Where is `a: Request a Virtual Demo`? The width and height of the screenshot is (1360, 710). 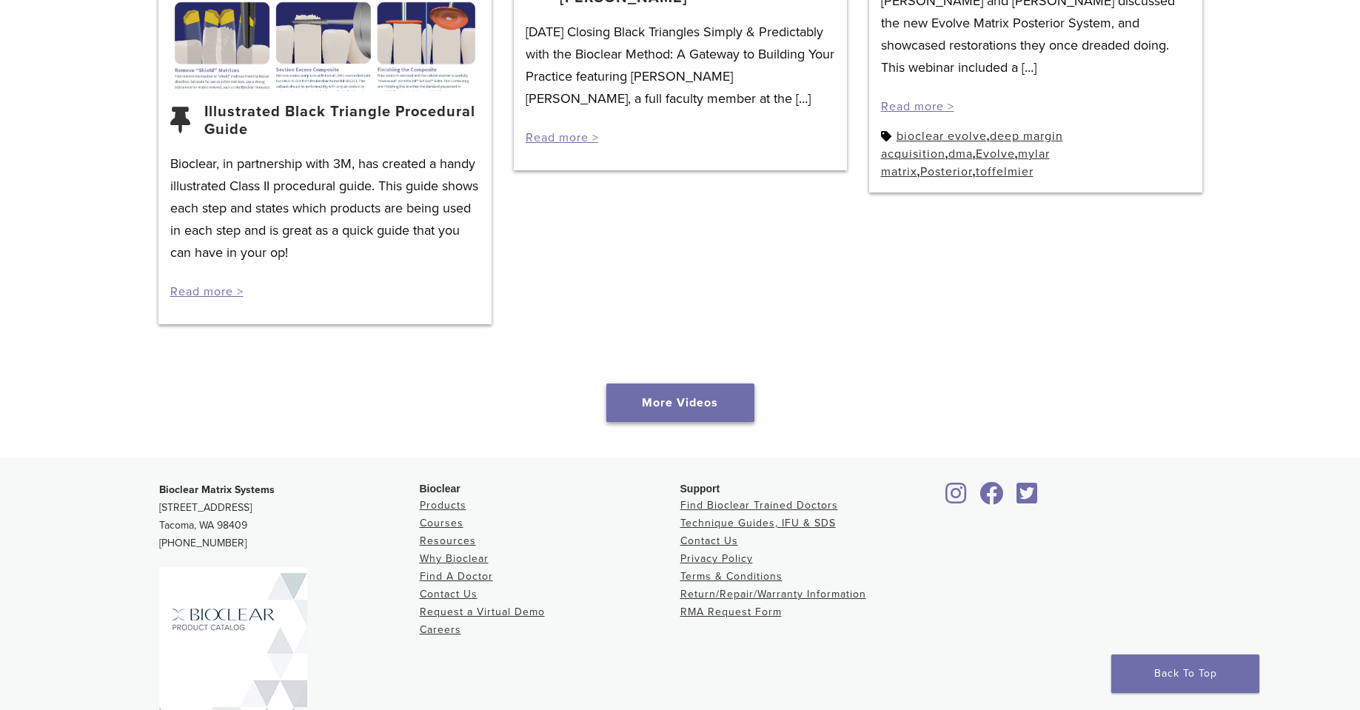
a: Request a Virtual Demo is located at coordinates (482, 611).